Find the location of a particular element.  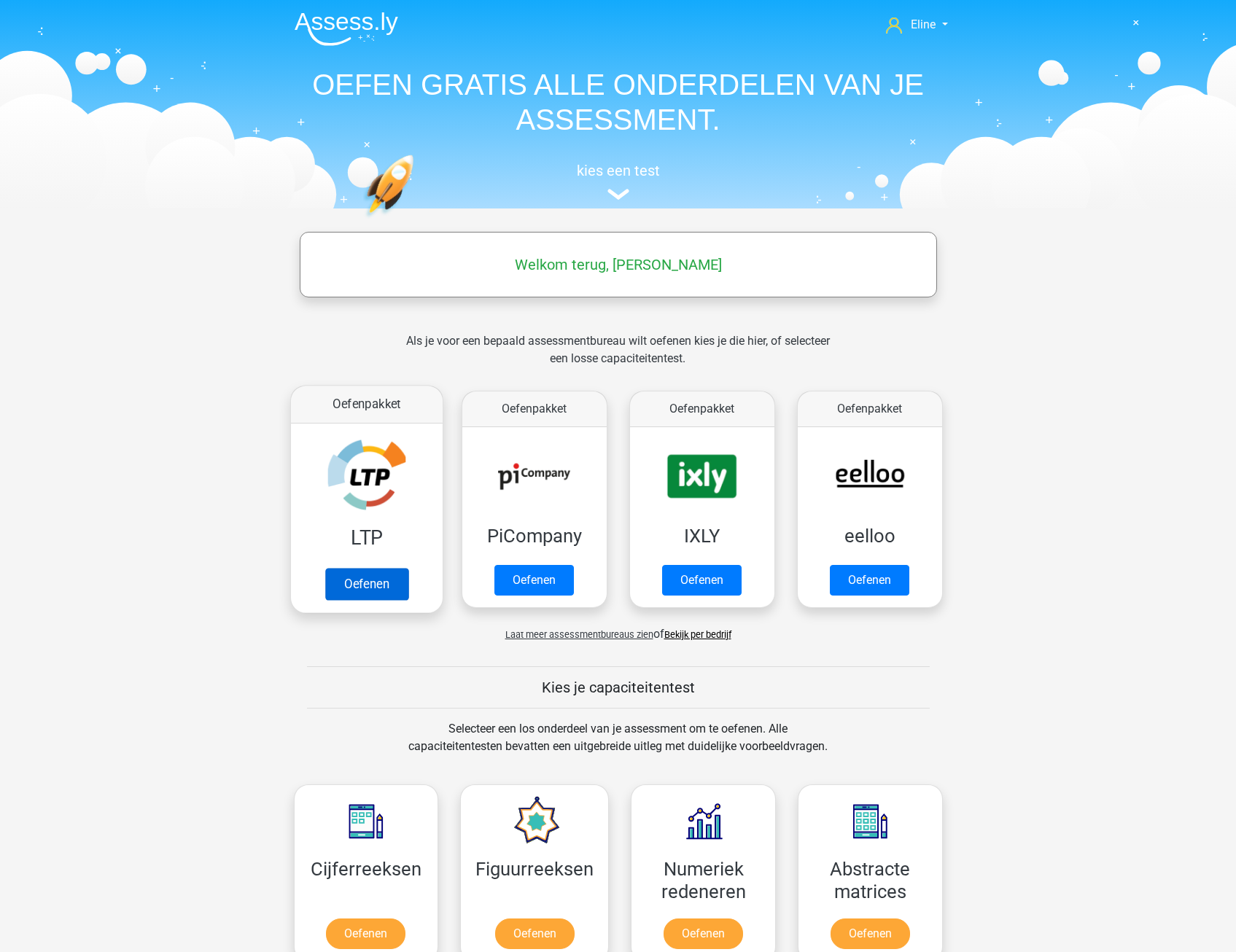

img: oefenen is located at coordinates (417, 220).